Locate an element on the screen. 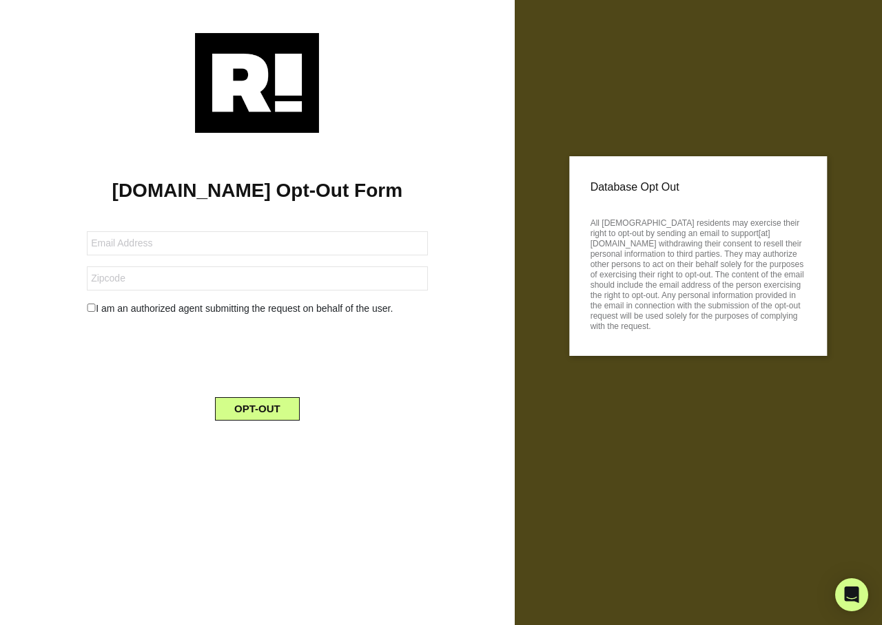  button: OPT-OUT is located at coordinates (257, 409).